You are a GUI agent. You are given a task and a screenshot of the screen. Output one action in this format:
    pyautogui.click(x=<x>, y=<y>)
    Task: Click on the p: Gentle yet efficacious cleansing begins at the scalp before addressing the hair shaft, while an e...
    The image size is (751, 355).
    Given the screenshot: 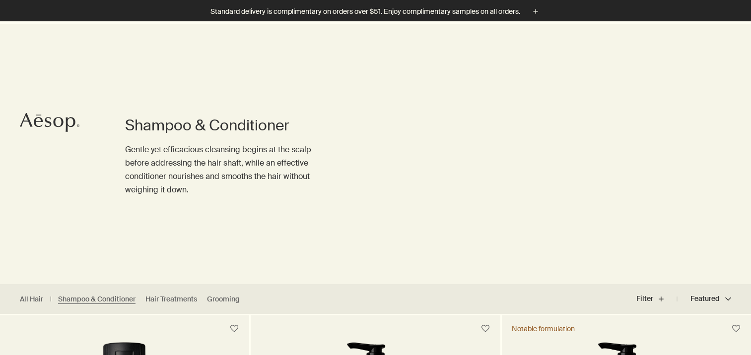 What is the action you would take?
    pyautogui.click(x=230, y=170)
    